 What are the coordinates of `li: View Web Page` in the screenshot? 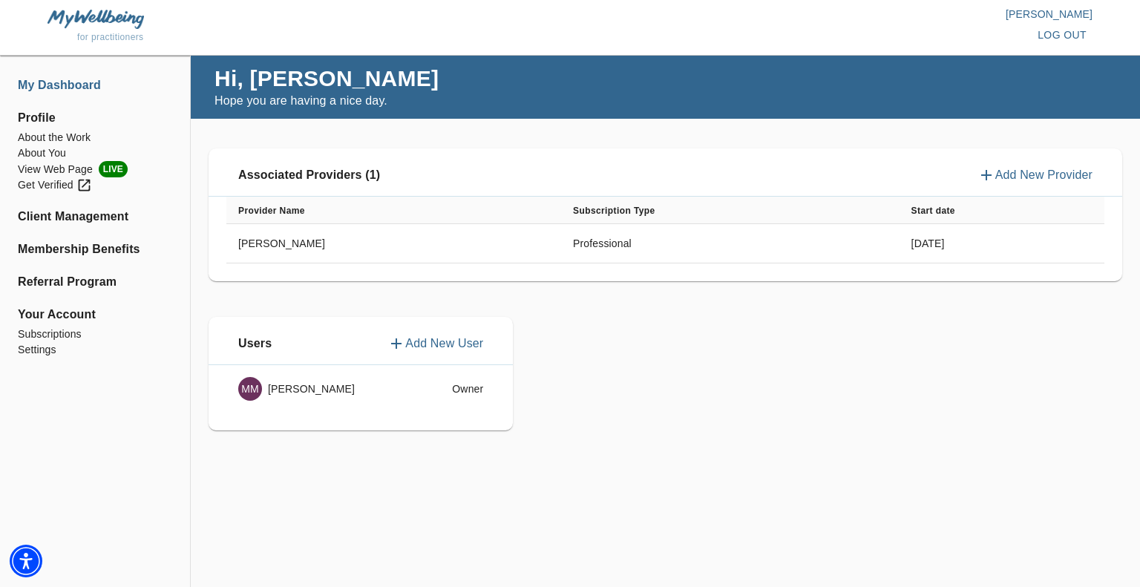 It's located at (95, 169).